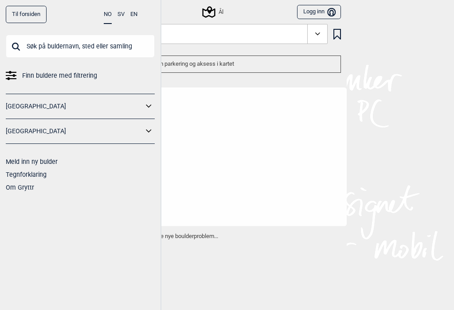 This screenshot has width=454, height=310. What do you see at coordinates (213, 12) in the screenshot?
I see `div: Ål` at bounding box center [213, 12].